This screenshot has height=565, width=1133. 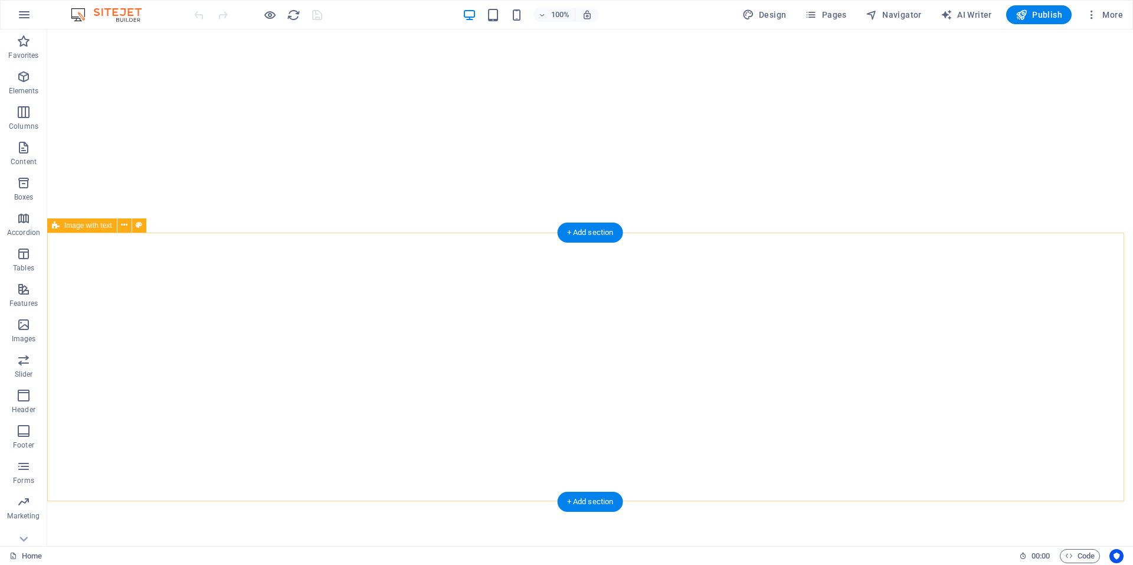 I want to click on p: Features, so click(x=24, y=303).